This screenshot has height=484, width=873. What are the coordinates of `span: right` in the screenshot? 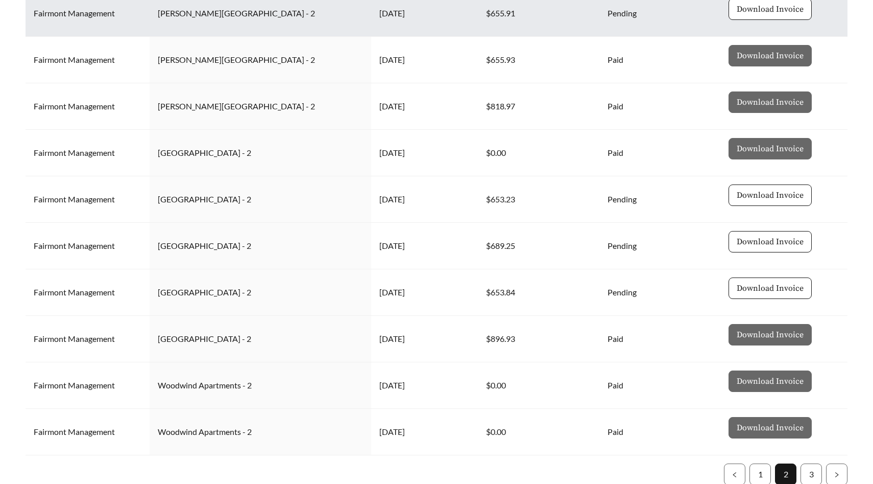 It's located at (837, 474).